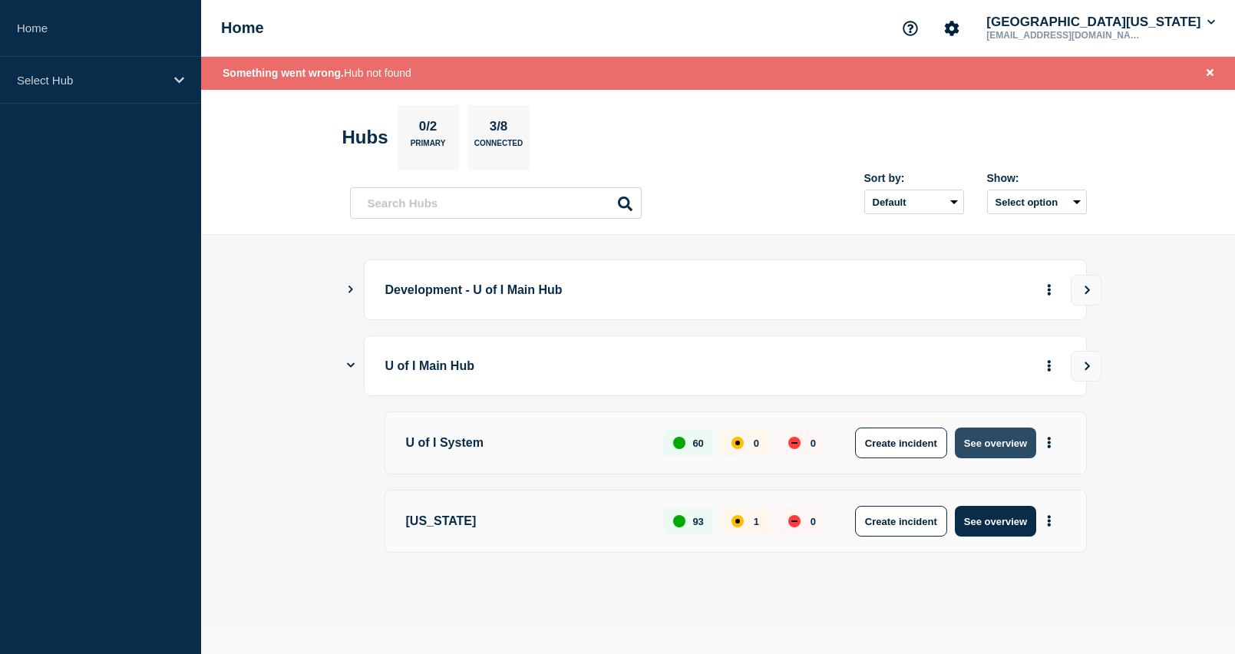  Describe the element at coordinates (427, 129) in the screenshot. I see `p: 0/2` at that location.